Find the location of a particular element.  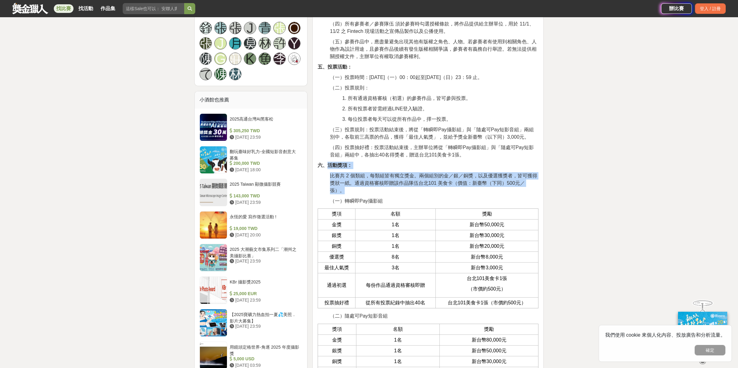

div: 永恆的愛 寫作徵選活動 ! is located at coordinates (265, 220).